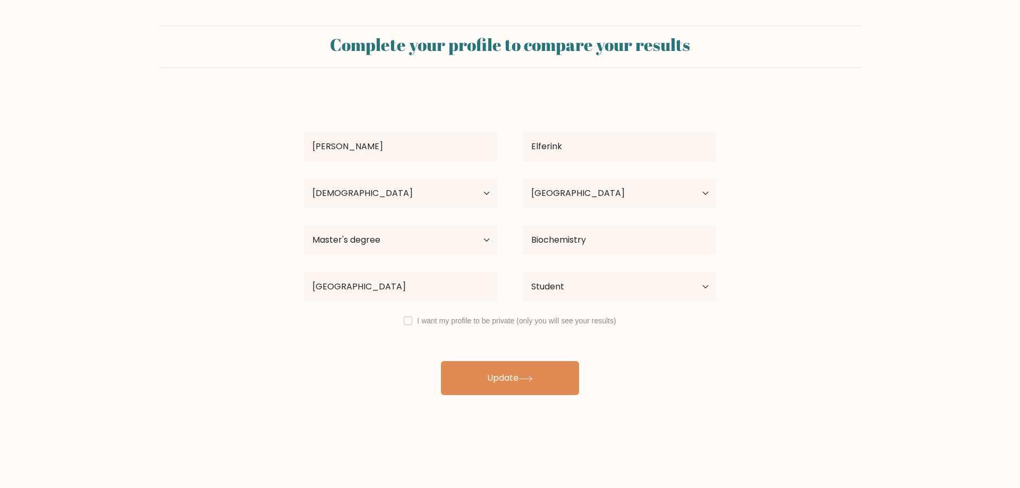  Describe the element at coordinates (620, 147) in the screenshot. I see `input: Last name` at that location.